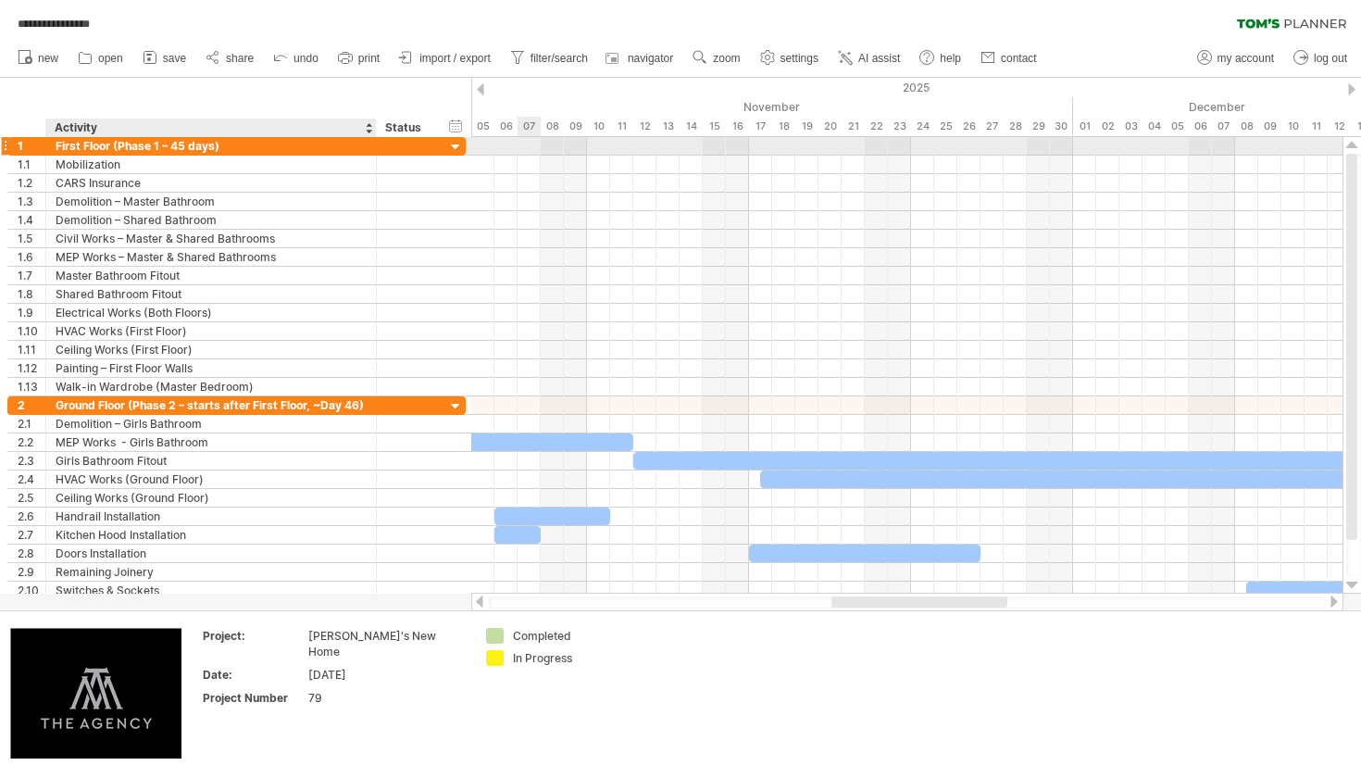 The image size is (1361, 778). Describe the element at coordinates (31, 367) in the screenshot. I see `div: 1.12` at that location.